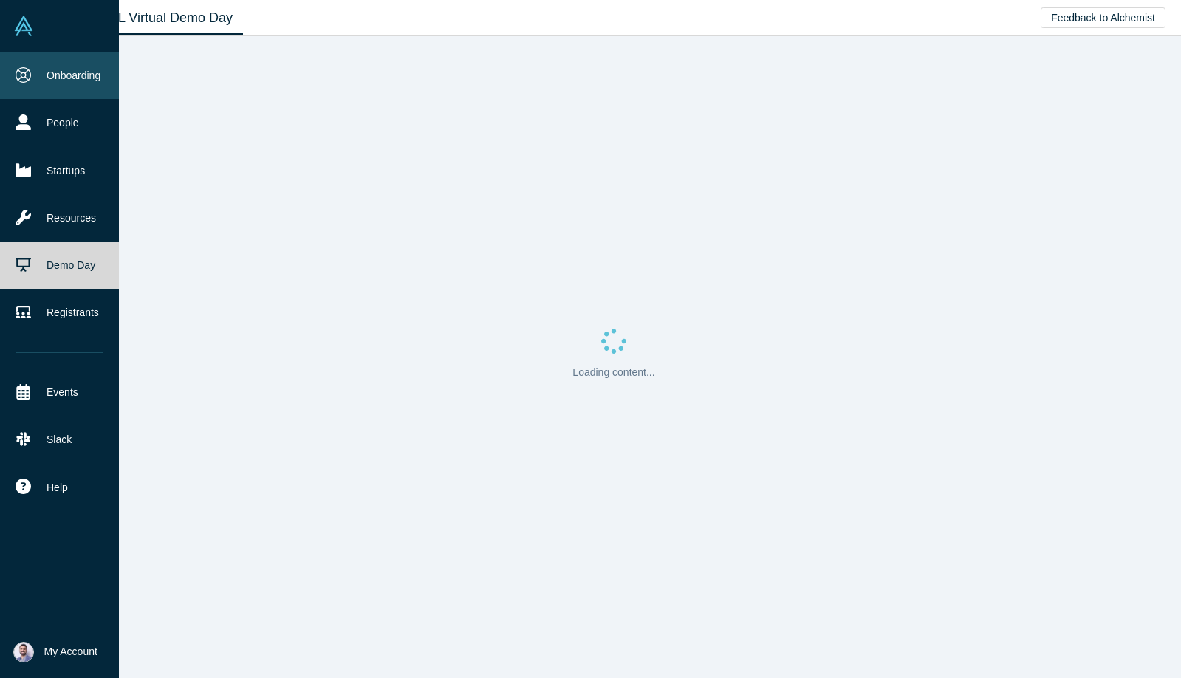 The height and width of the screenshot is (678, 1181). I want to click on p: Loading content..., so click(613, 372).